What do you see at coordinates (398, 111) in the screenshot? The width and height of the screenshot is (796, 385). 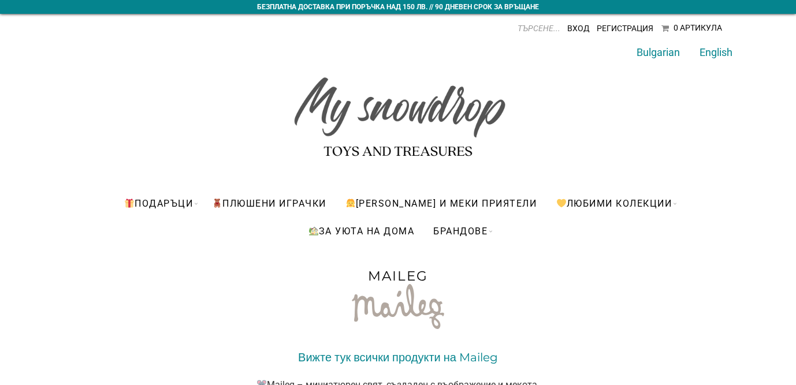 I see `img: My snowdrop` at bounding box center [398, 111].